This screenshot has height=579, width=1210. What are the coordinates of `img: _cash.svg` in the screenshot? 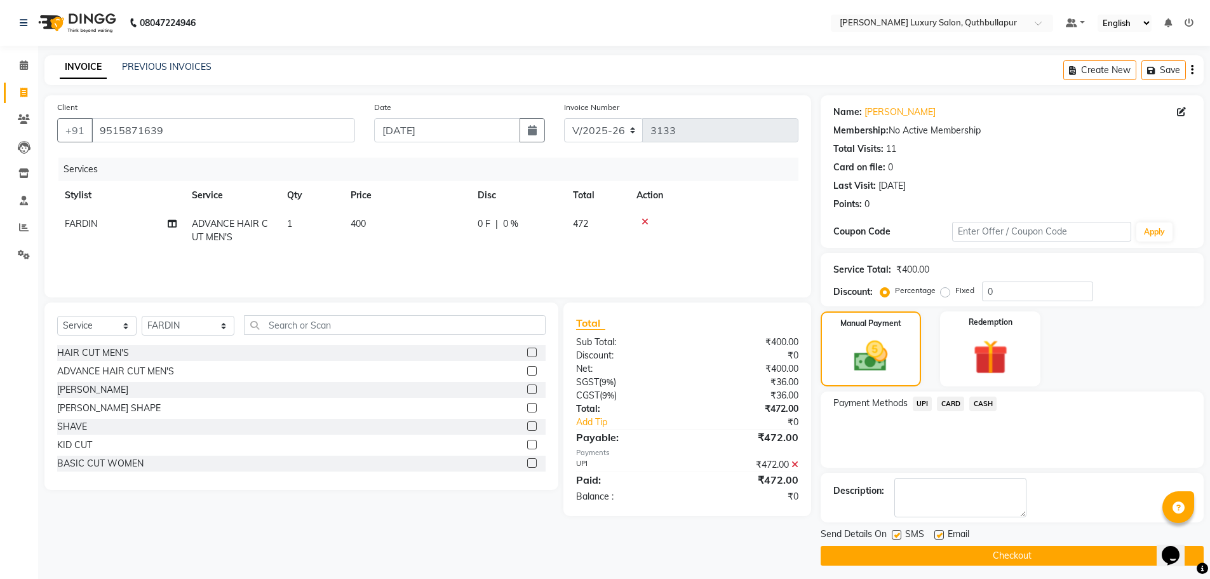 It's located at (871, 356).